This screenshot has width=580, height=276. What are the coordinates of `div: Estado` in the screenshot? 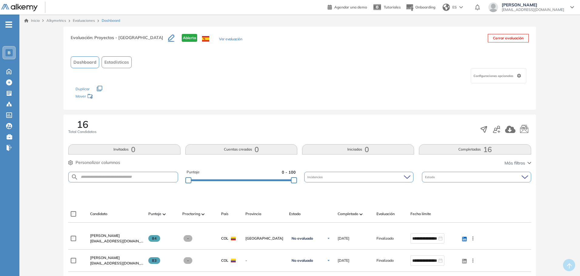 It's located at (476, 177).